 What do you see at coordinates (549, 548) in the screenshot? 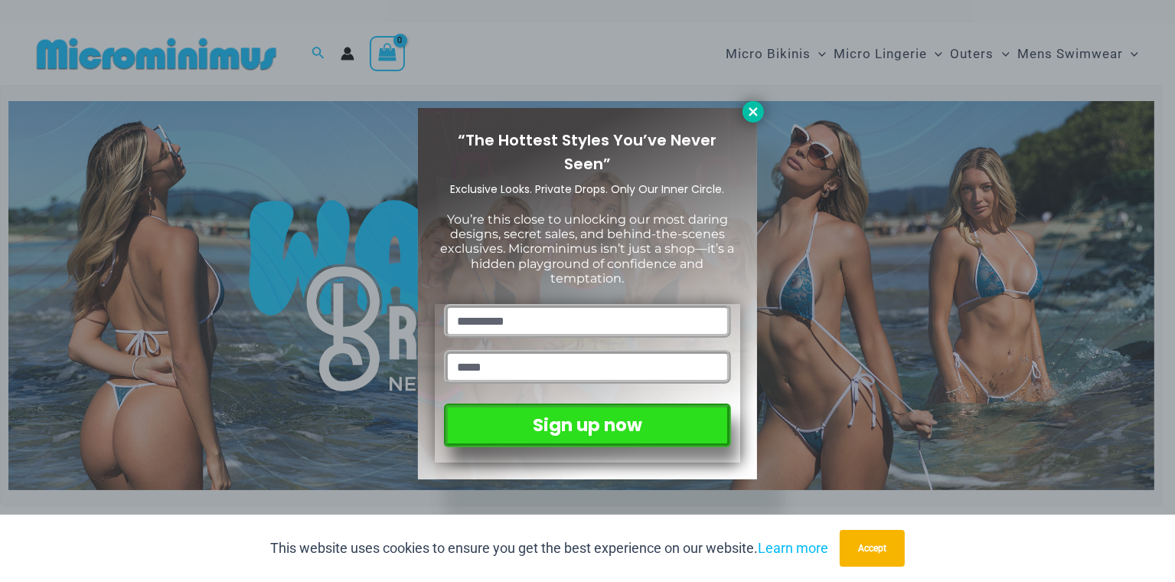
I see `p: This website uses cookies to ensure you get the best experience on our website.` at bounding box center [549, 548].